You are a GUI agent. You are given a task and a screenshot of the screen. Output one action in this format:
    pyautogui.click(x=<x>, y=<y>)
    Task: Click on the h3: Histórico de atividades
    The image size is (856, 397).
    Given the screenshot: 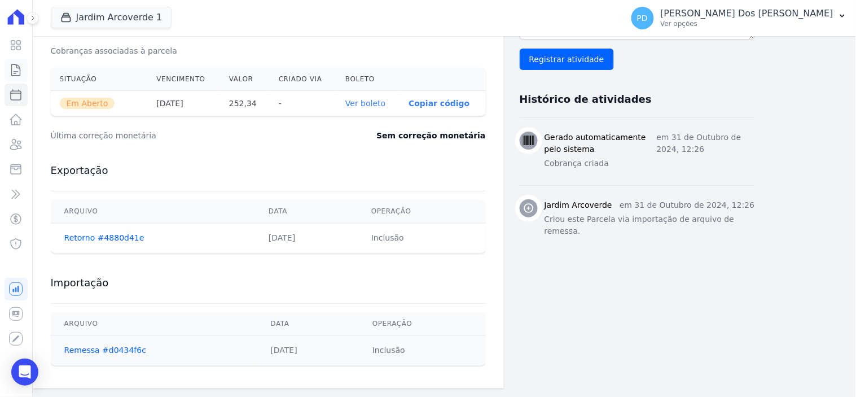 What is the action you would take?
    pyautogui.click(x=586, y=99)
    